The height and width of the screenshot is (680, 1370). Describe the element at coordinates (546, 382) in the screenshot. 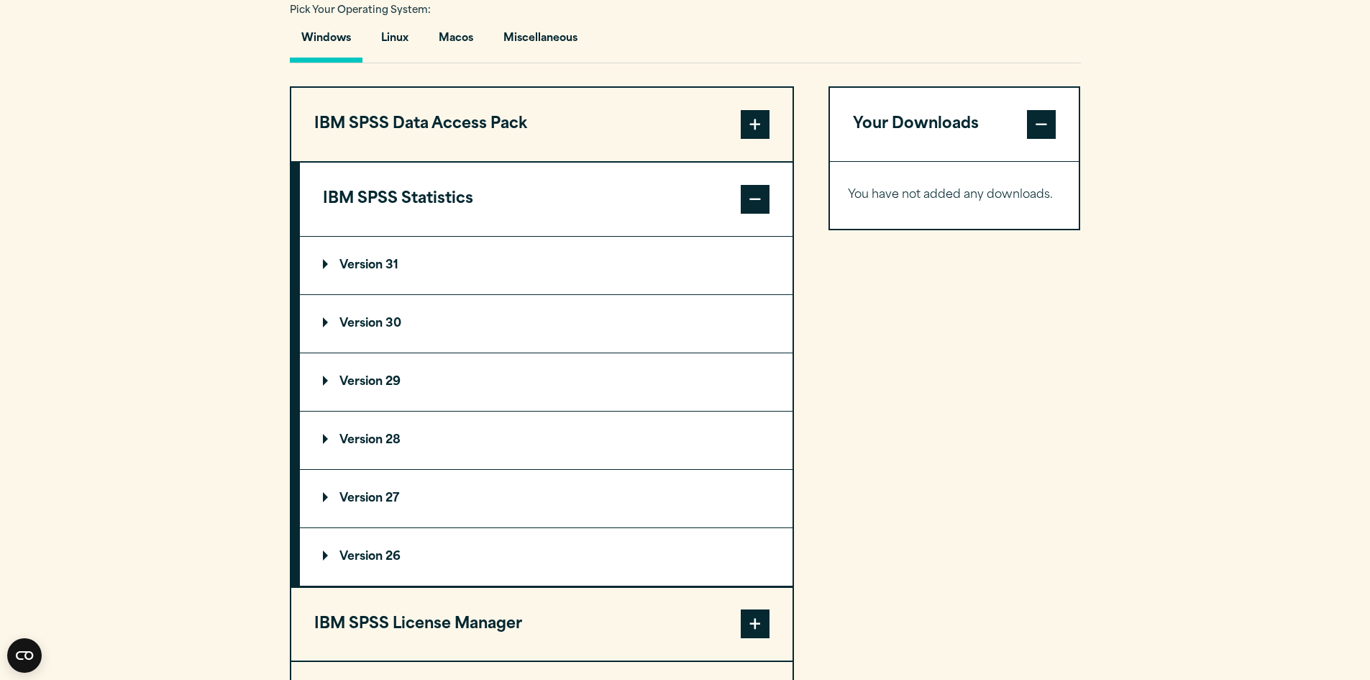

I see `summary: Version 29` at that location.